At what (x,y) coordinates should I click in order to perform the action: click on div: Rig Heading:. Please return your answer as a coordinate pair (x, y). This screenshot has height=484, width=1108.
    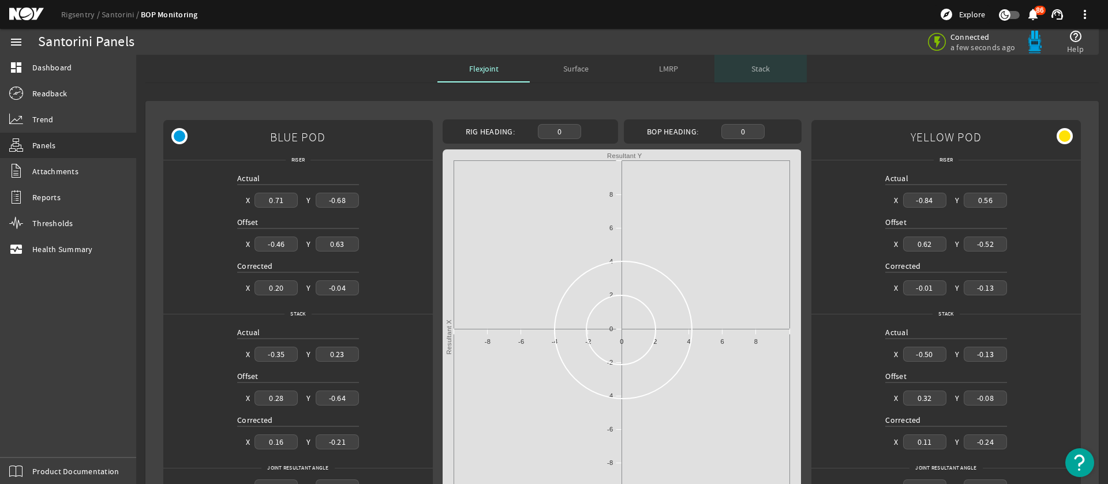
    Looking at the image, I should click on (490, 132).